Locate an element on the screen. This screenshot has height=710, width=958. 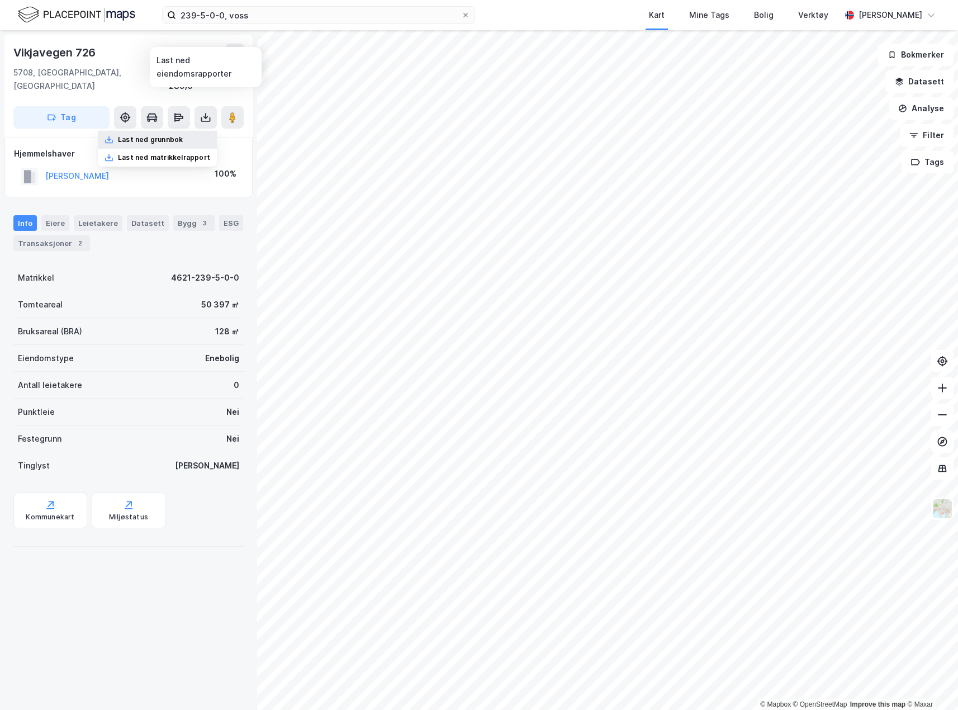
img: logo.f888ab2527a4732fd821a326f86c7f29.svg is located at coordinates (77, 15).